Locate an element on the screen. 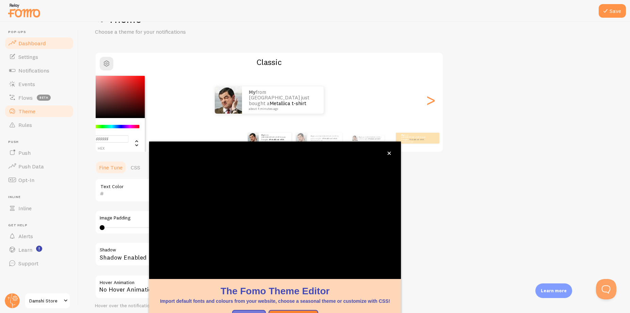 The image size is (630, 313). span: beta is located at coordinates (44, 98).